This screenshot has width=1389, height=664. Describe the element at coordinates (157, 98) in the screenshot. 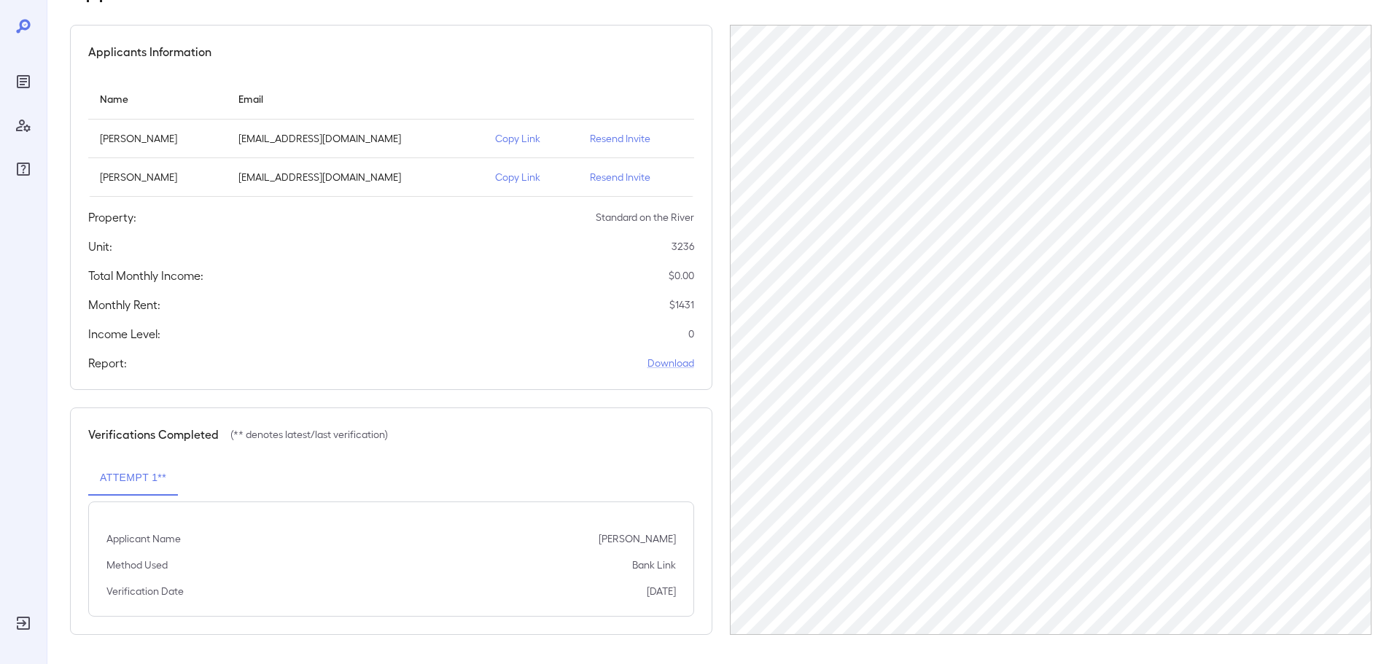

I see `th: Name` at that location.